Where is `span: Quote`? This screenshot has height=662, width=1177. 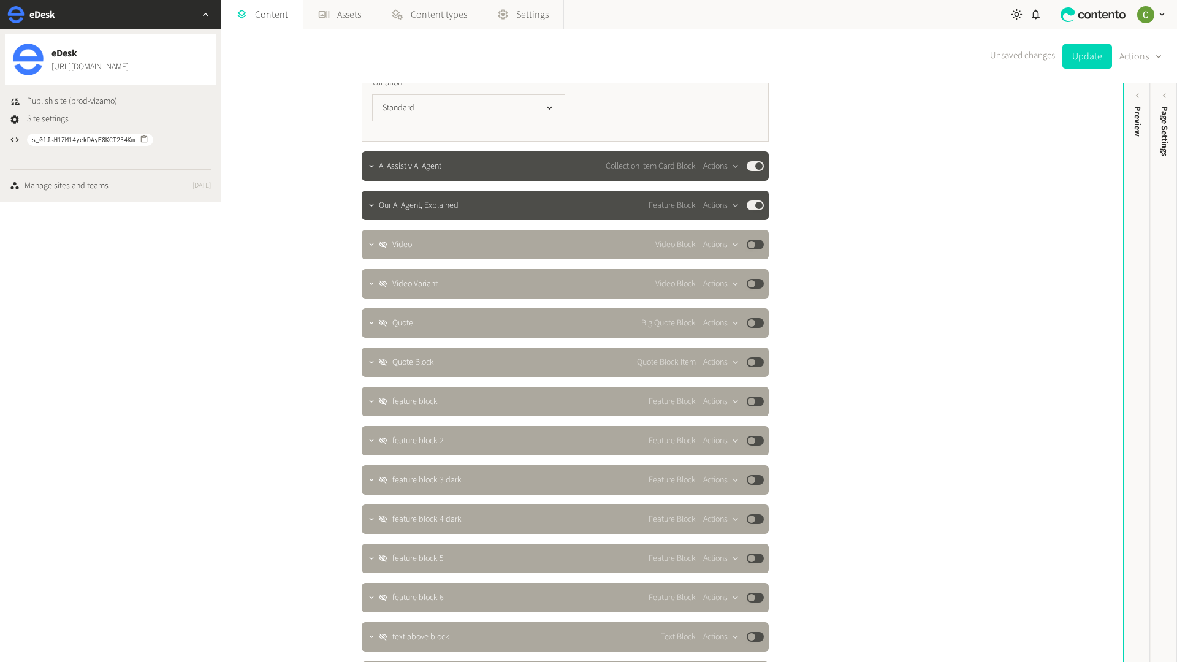 span: Quote is located at coordinates (403, 323).